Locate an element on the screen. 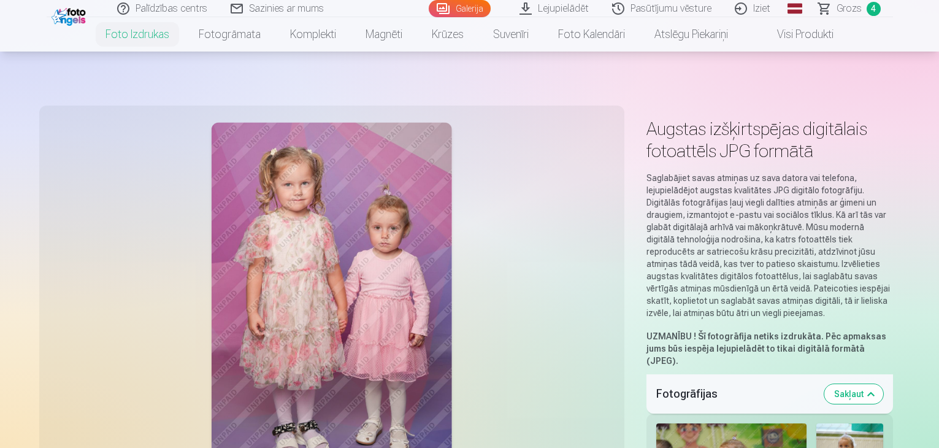  strong: Šī fotogrāfija netiks izdrukāta. Pēc apmaksas jums būs iespēja lejupielādēt to tikai digitālā for... is located at coordinates (766, 348).